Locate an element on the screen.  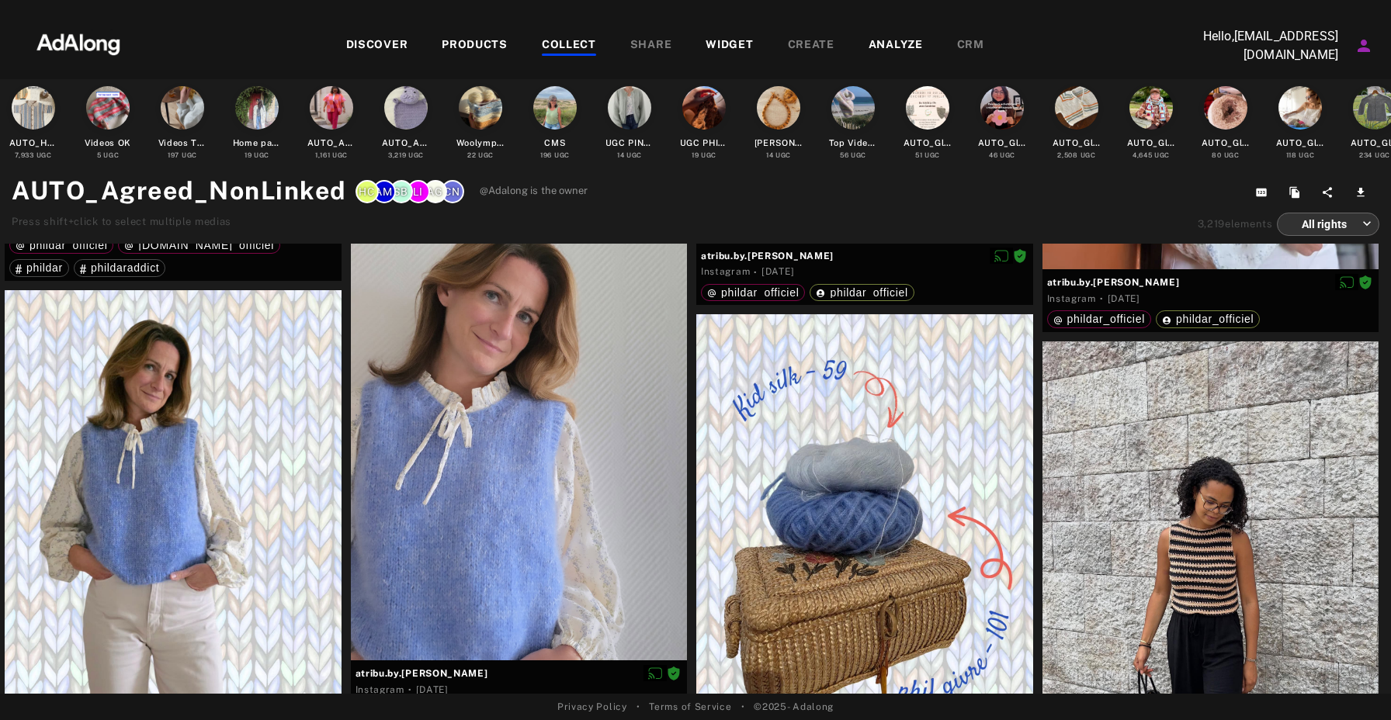
div: AUTO_Global_Tricot is located at coordinates (1076, 143).